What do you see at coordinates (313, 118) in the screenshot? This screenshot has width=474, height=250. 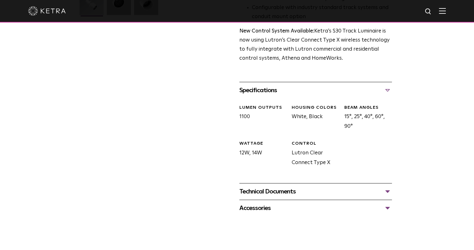 I see `div: White, Black` at bounding box center [313, 118].